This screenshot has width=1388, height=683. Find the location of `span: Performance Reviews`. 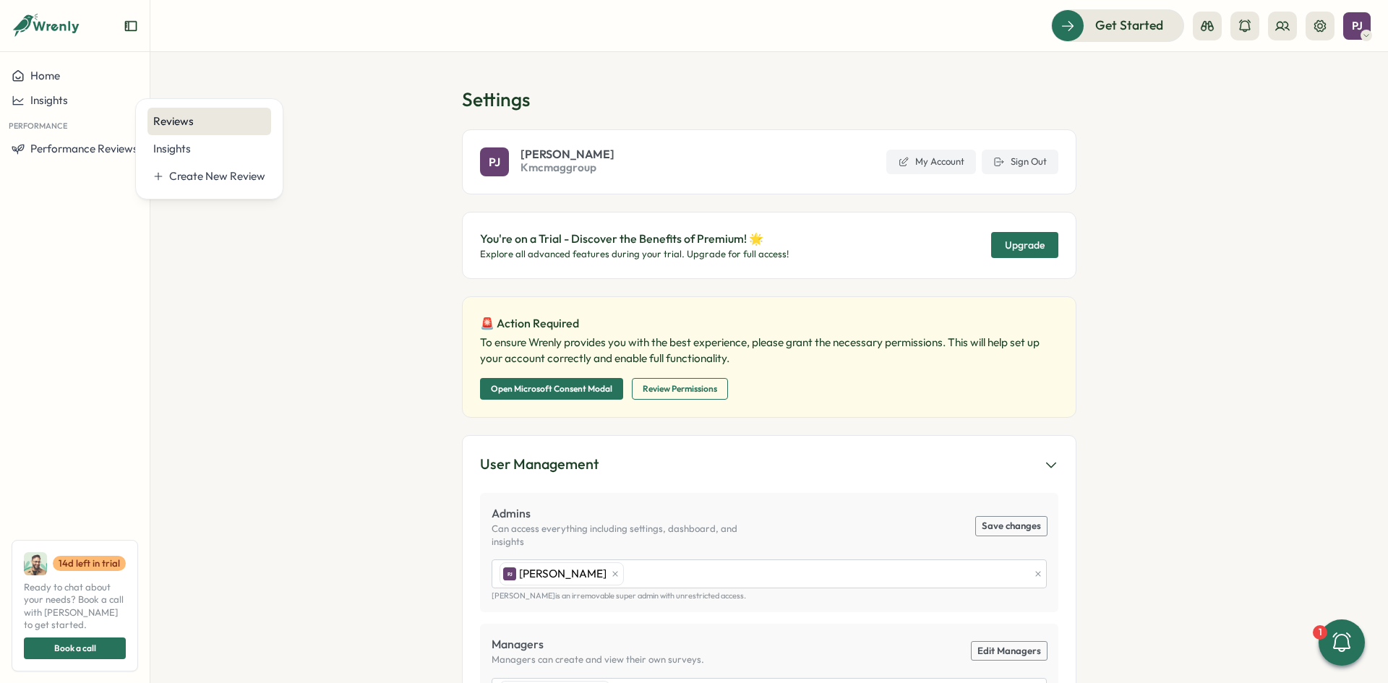

span: Performance Reviews is located at coordinates (84, 148).